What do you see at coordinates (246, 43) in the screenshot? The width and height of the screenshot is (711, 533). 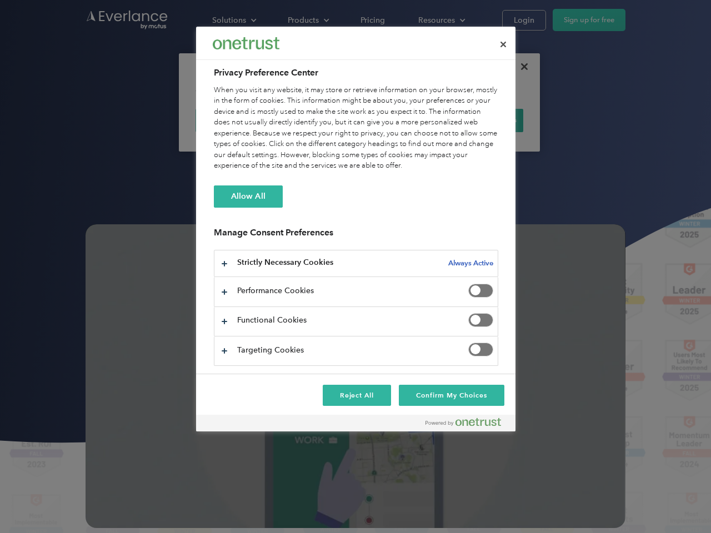 I see `div: Everlance` at bounding box center [246, 43].